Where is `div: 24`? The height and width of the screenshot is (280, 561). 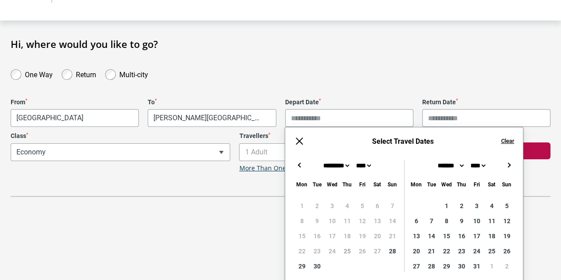
div: 24 is located at coordinates (476, 251).